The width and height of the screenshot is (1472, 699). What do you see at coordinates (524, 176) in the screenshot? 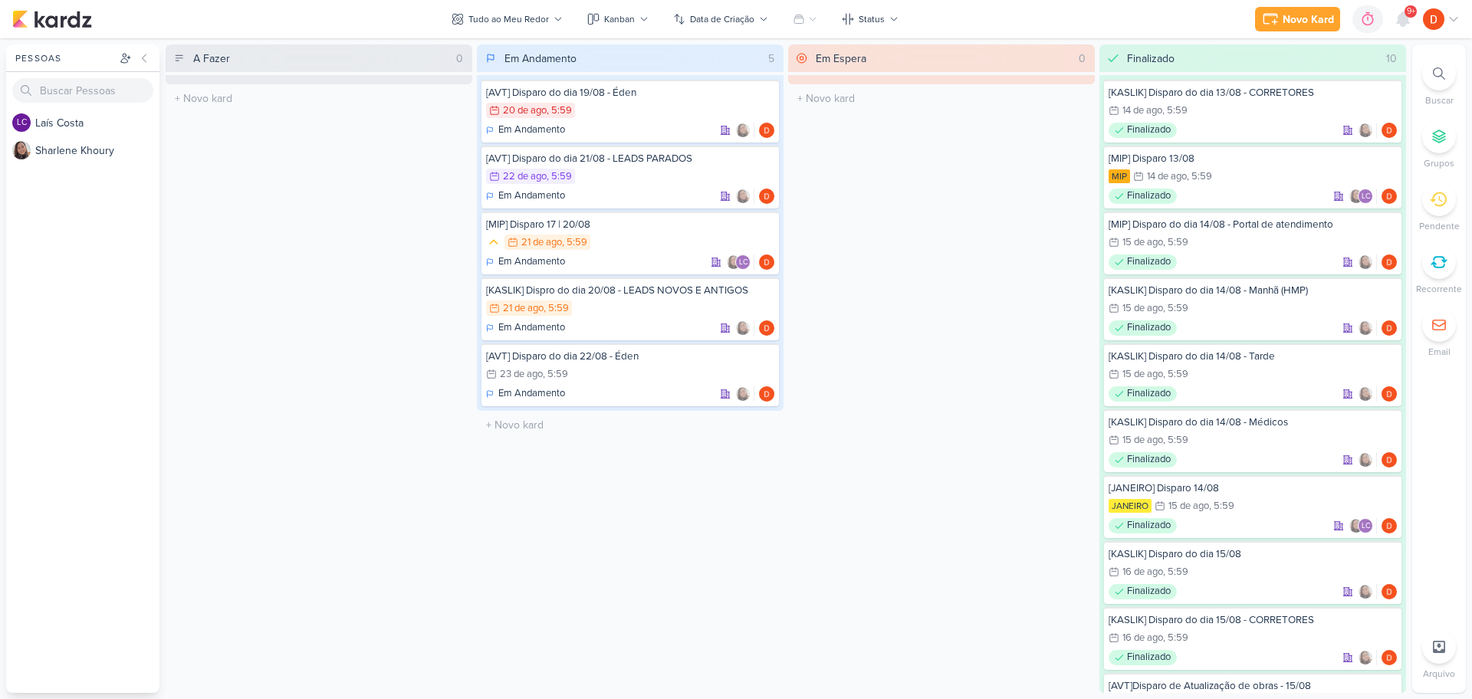
I see `div: 22 de ago` at bounding box center [524, 176].